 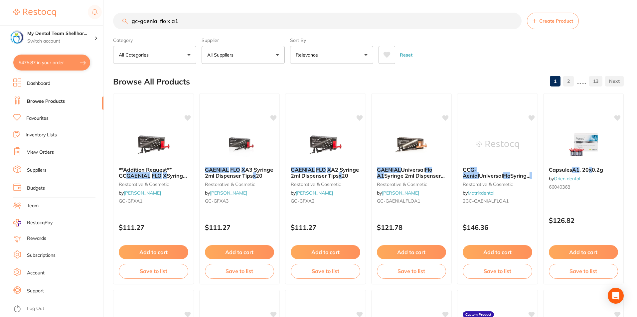 What do you see at coordinates (153, 173) in the screenshot?
I see `b: **Addition Request** GC GAENIAL FLO X Syringe - Light-Cured Flowable Composite - Shade A1 - 2ml S...` at bounding box center [153, 173].